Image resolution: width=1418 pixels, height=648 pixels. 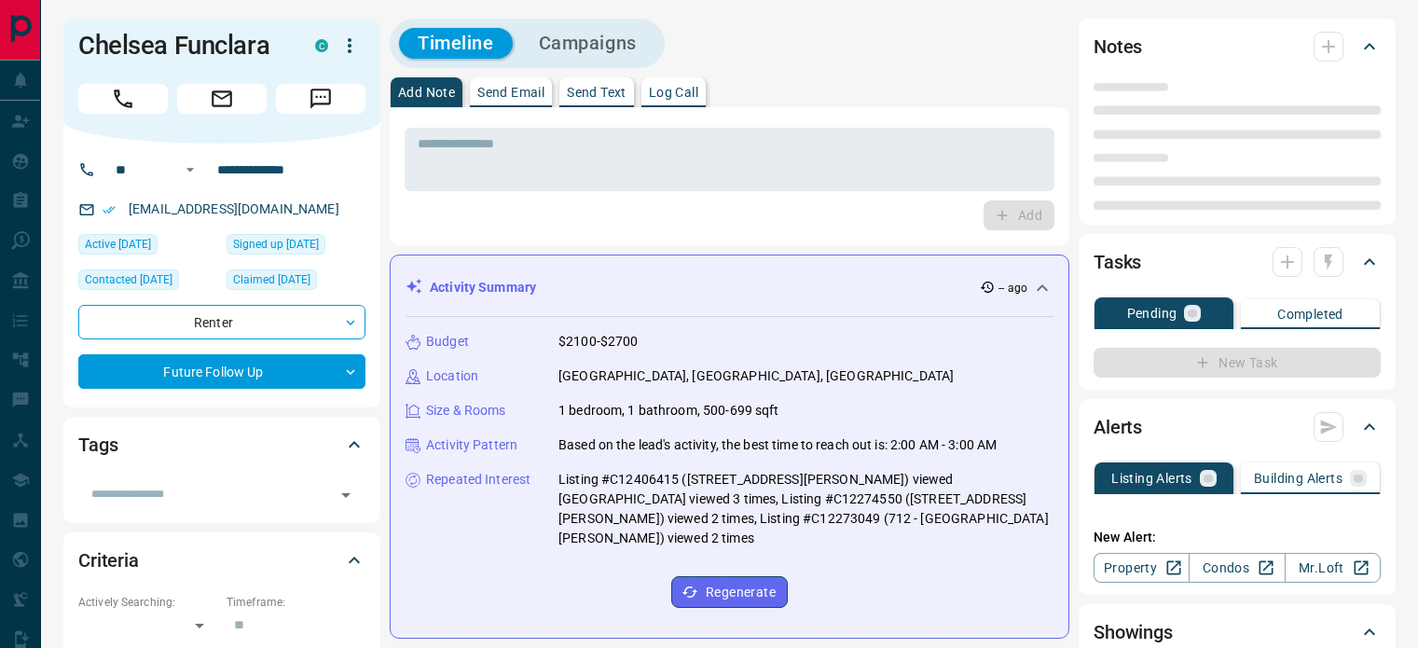 I want to click on h2: Tags, so click(x=98, y=445).